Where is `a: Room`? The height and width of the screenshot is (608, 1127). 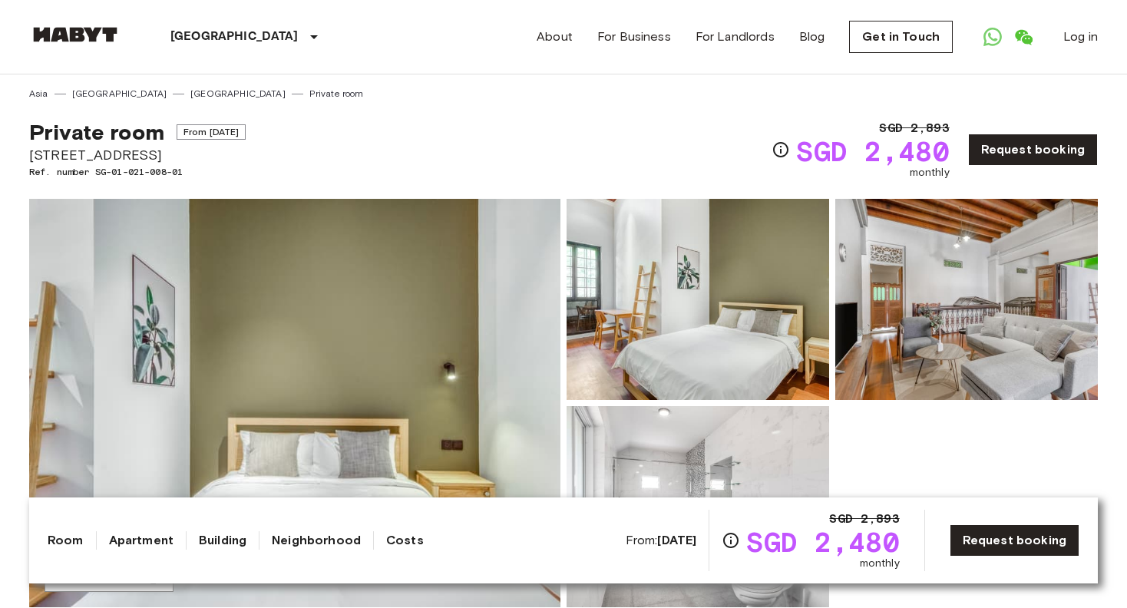 a: Room is located at coordinates (65, 541).